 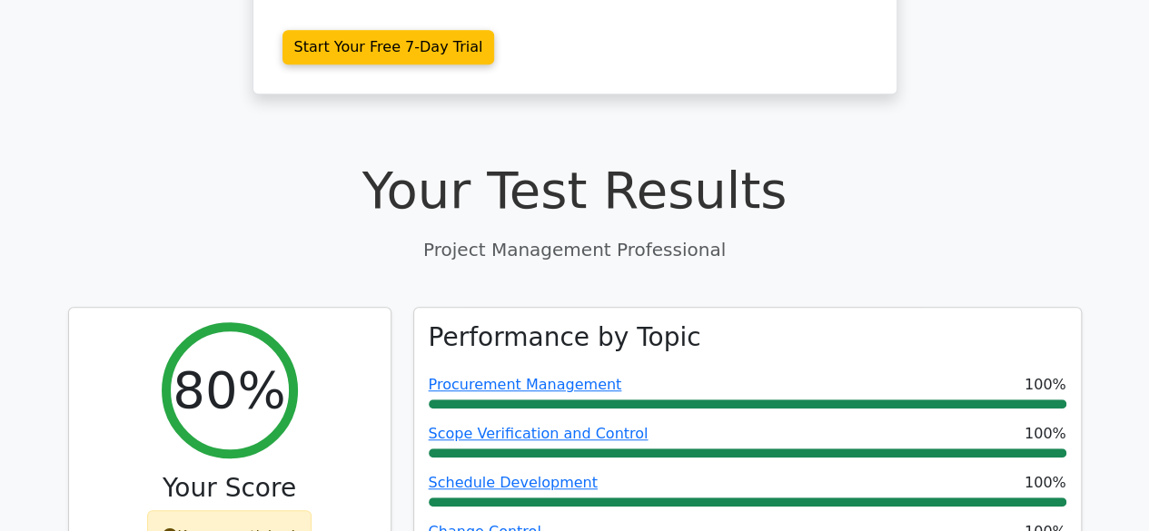 What do you see at coordinates (525, 384) in the screenshot?
I see `a: Procurement Management` at bounding box center [525, 384].